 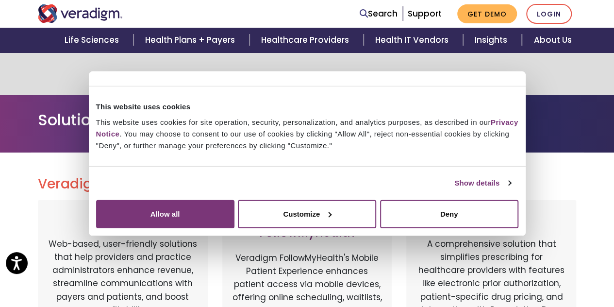 I want to click on button: Allow all, so click(x=165, y=213).